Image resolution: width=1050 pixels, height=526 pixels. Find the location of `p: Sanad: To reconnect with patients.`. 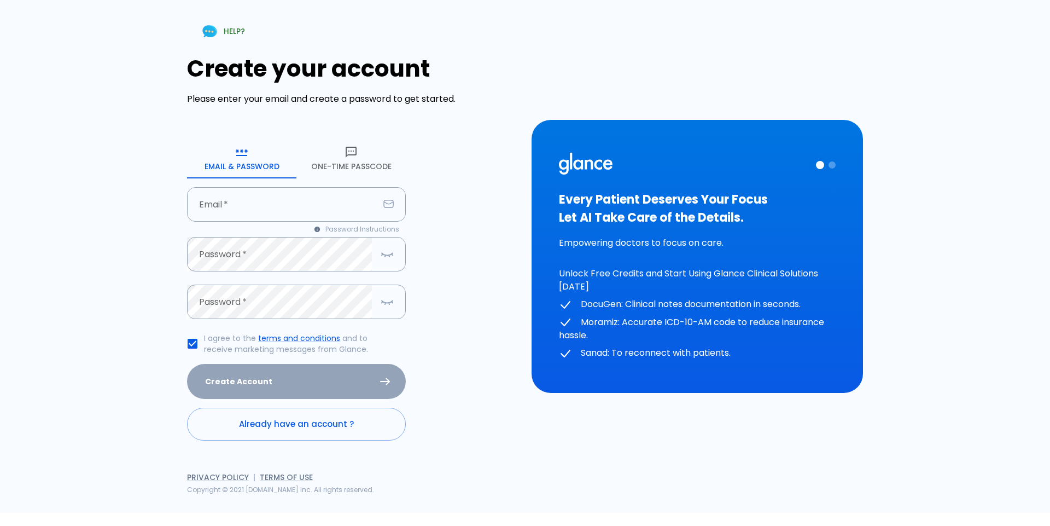

p: Sanad: To reconnect with patients. is located at coordinates (697, 353).